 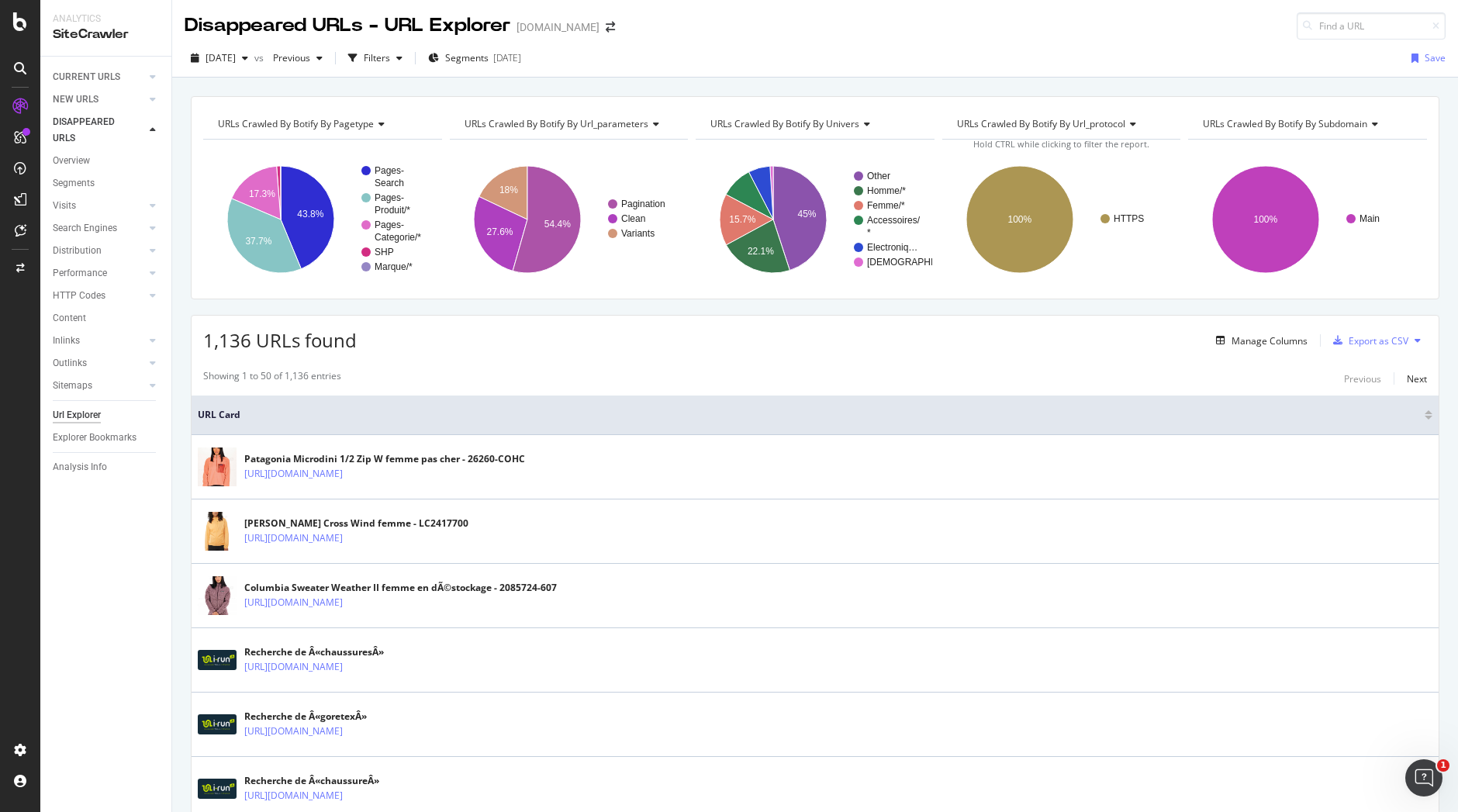 What do you see at coordinates (385, 459) in the screenshot?
I see `div: Patagonia Microdini 1/2 Zip W femme pas cher - 26260-COHC` at bounding box center [385, 459].